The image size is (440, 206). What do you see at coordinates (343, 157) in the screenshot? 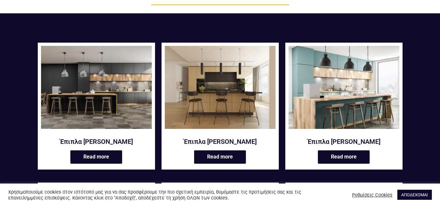
I see `a: Read more about “Έπιπλα κουζίνας Beibu”` at bounding box center [343, 157].